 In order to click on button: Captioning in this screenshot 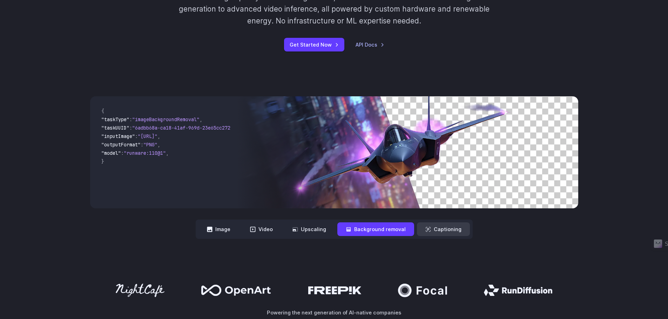, I will do `click(443, 229)`.